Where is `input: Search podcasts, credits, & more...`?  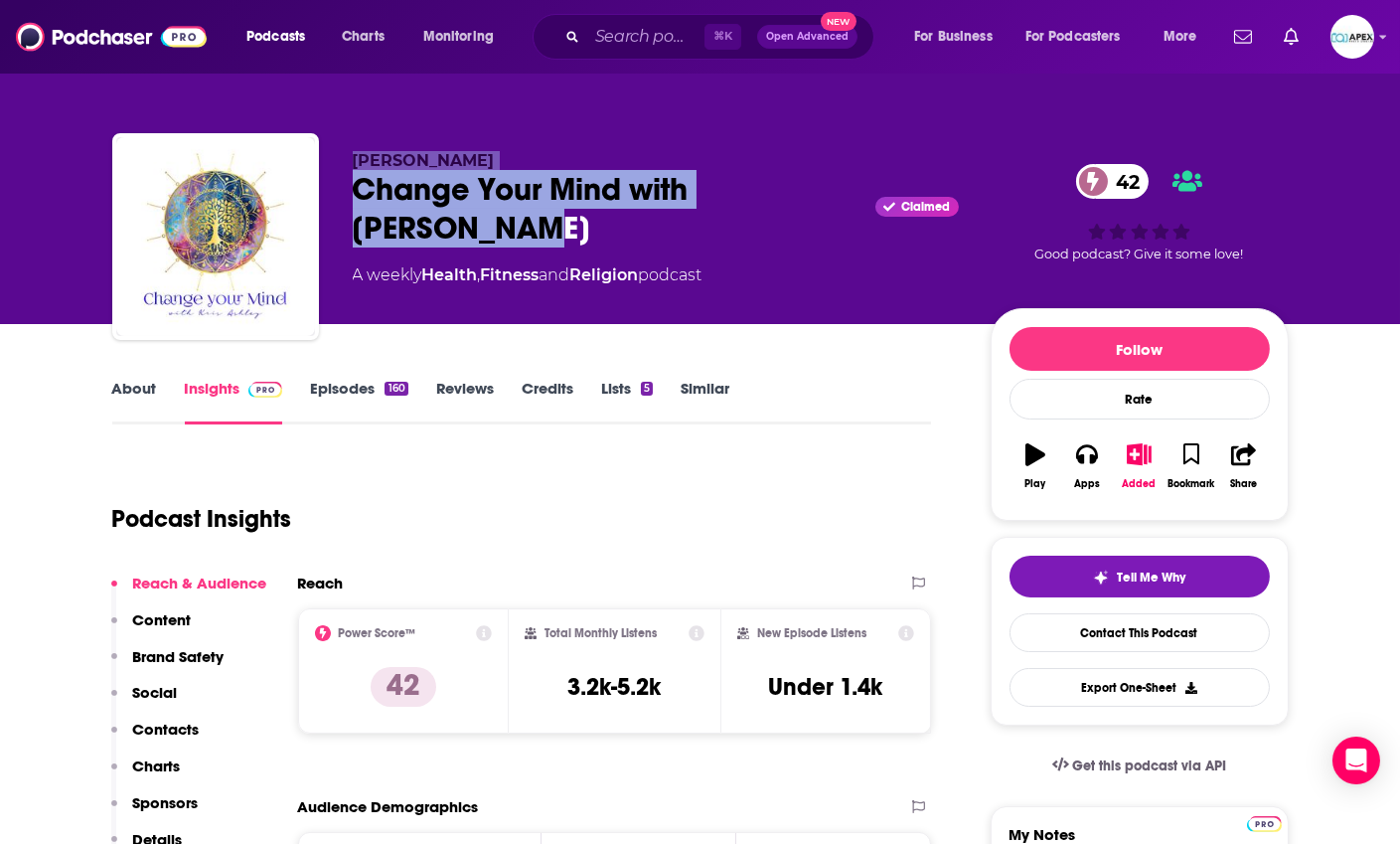 input: Search podcasts, credits, & more... is located at coordinates (646, 37).